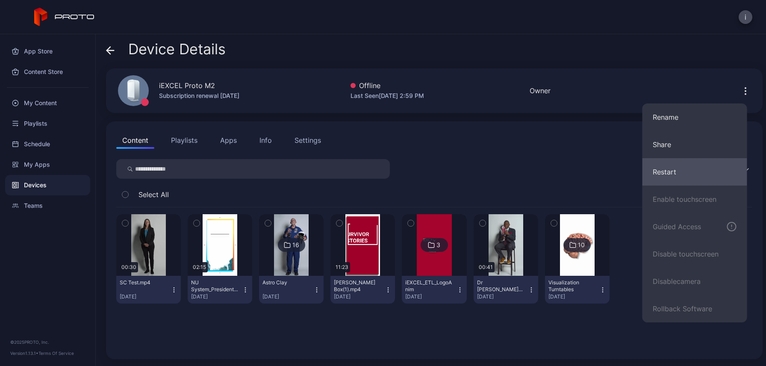  I want to click on button: Disable touchscreen, so click(695, 254).